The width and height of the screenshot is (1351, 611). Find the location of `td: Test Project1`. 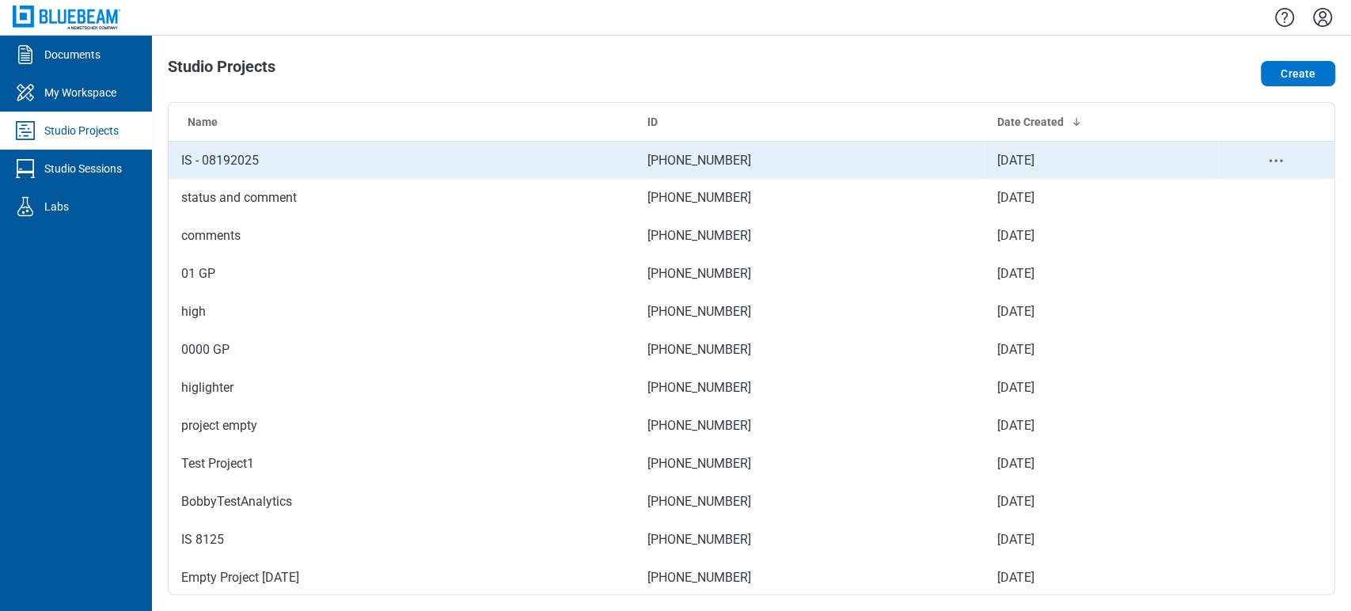

td: Test Project1 is located at coordinates (401, 464).